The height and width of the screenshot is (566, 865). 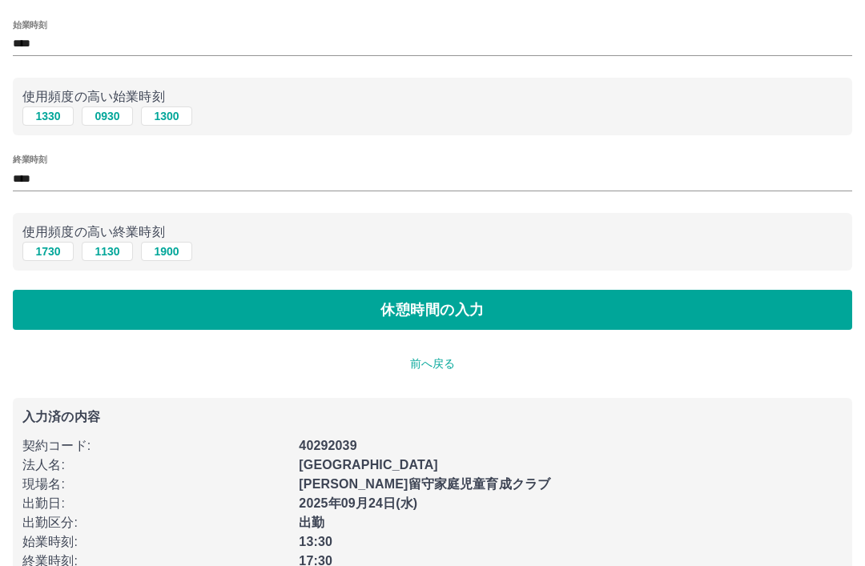 I want to click on button: 1730, so click(x=48, y=251).